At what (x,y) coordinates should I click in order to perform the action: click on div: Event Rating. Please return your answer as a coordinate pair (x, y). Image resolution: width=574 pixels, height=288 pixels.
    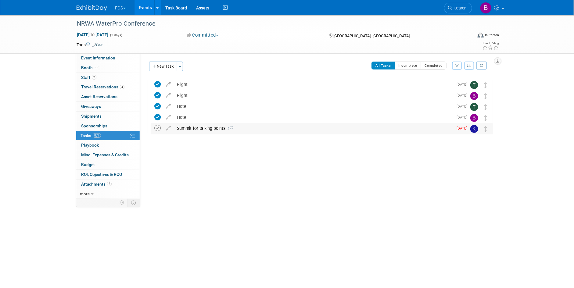
    Looking at the image, I should click on (490, 43).